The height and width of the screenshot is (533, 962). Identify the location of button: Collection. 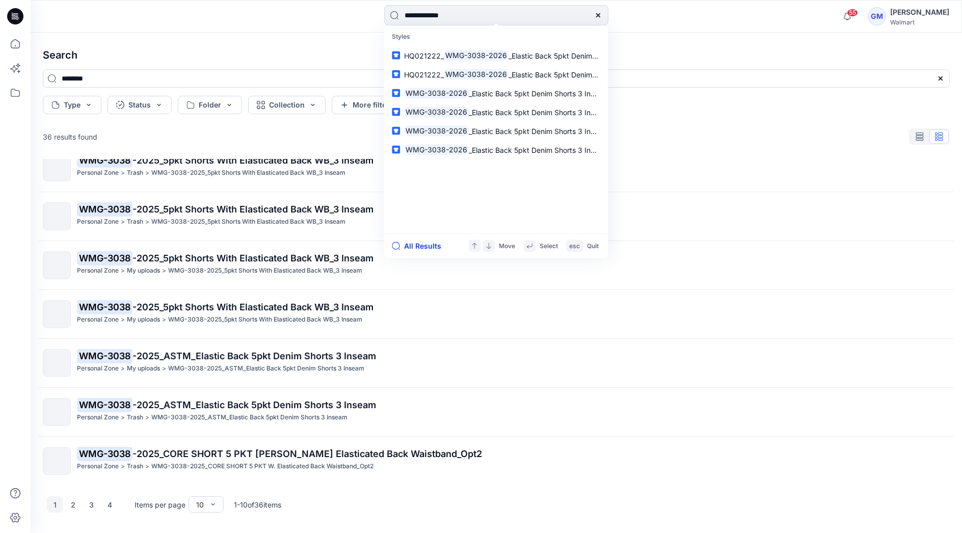
(287, 105).